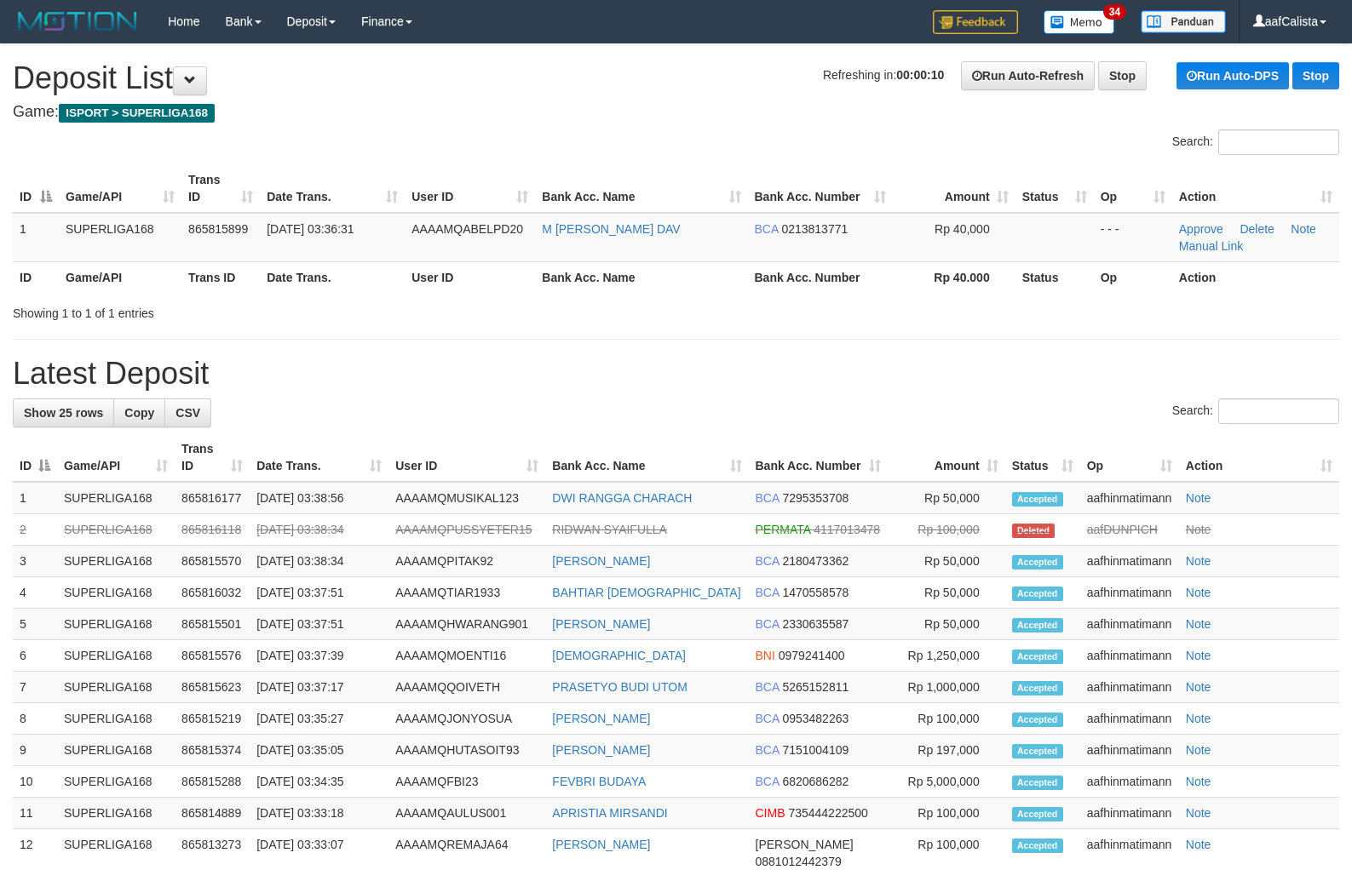 This screenshot has height=870, width=1352. I want to click on span: Deleted, so click(1033, 531).